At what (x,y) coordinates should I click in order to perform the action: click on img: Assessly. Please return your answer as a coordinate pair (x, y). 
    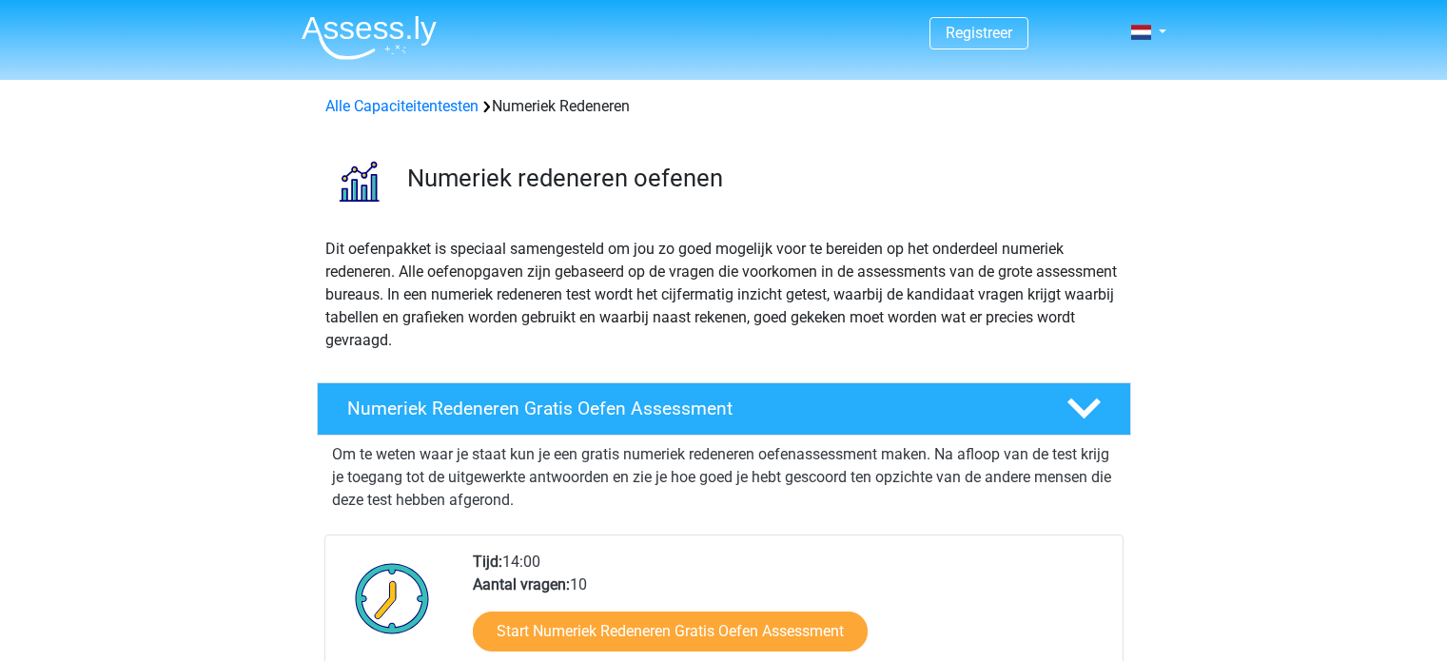
    Looking at the image, I should click on (369, 37).